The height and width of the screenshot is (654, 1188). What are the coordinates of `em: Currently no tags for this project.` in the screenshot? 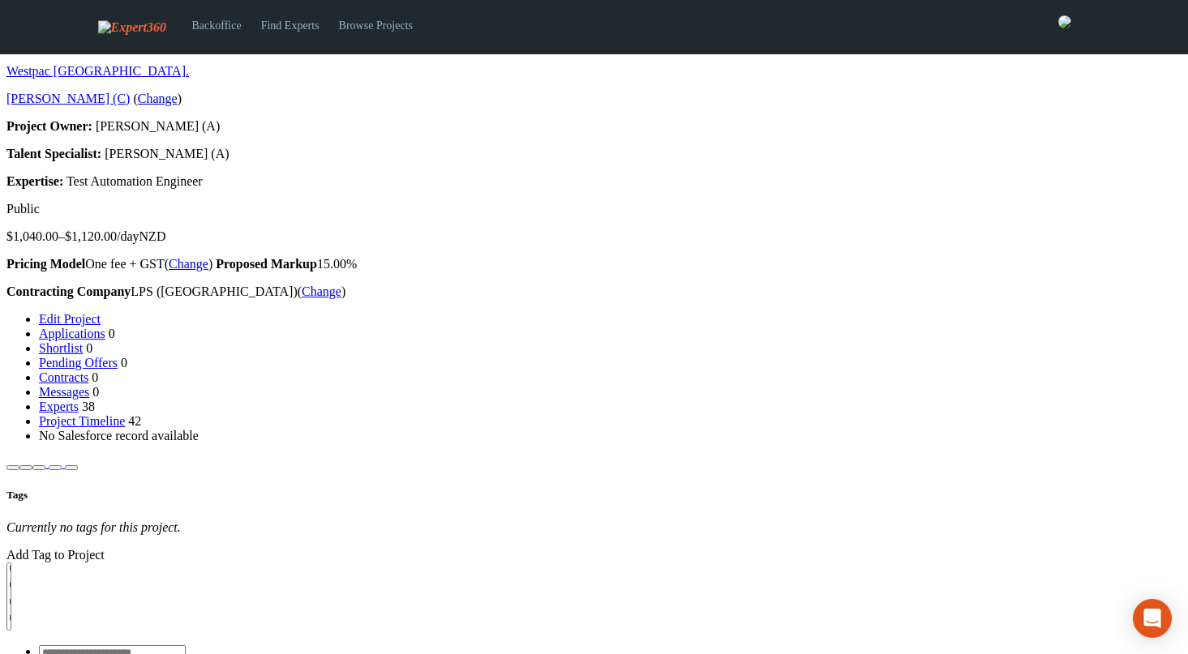 It's located at (93, 527).